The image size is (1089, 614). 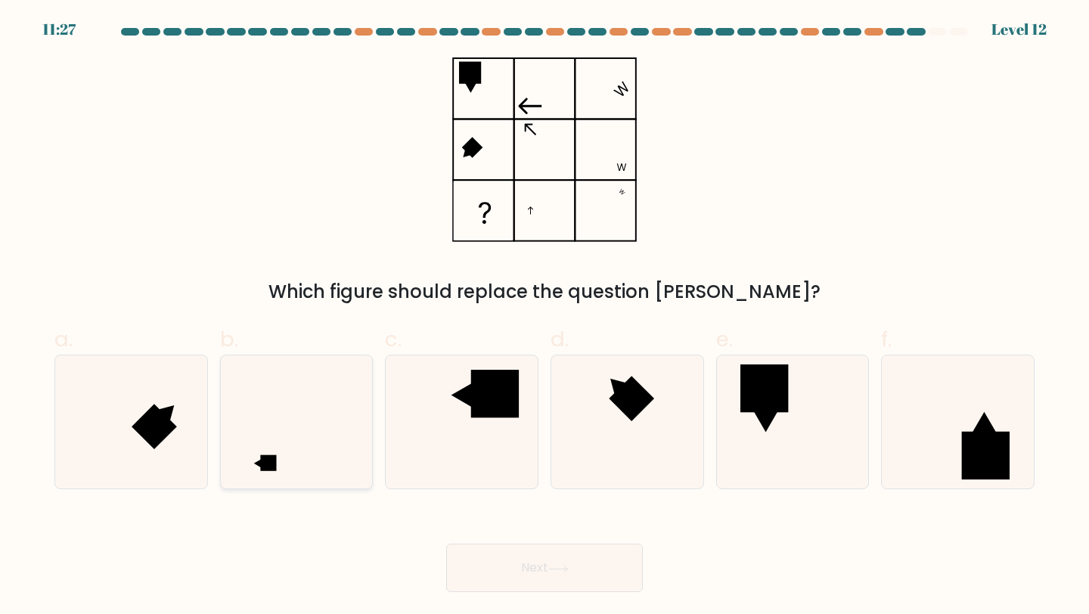 What do you see at coordinates (560, 339) in the screenshot?
I see `span: d.` at bounding box center [560, 339].